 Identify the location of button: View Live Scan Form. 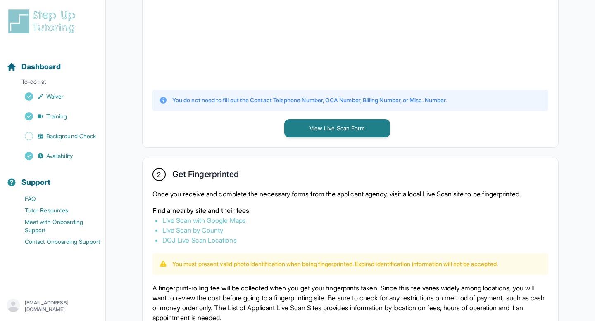
(337, 128).